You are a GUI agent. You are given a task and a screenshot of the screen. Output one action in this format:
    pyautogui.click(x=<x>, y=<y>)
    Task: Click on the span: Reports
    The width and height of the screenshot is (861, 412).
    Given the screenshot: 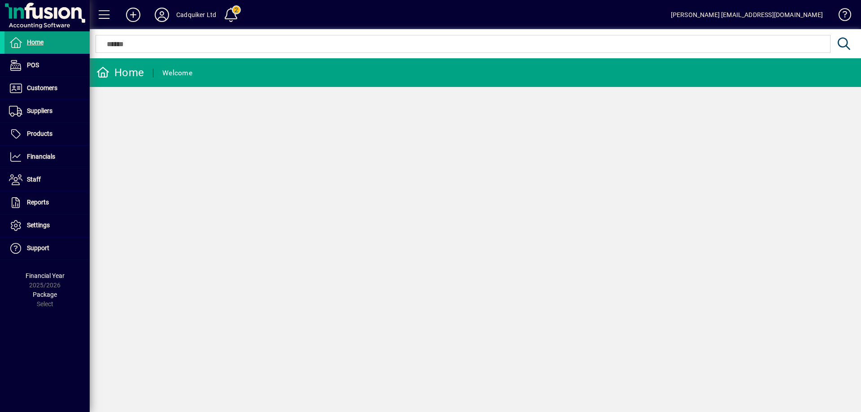 What is the action you would take?
    pyautogui.click(x=38, y=202)
    